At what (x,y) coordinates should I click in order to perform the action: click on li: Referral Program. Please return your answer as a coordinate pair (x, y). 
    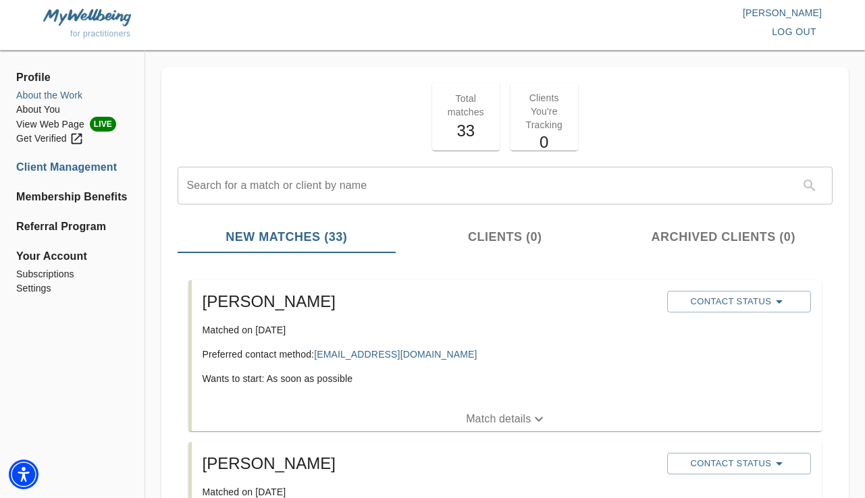
    Looking at the image, I should click on (72, 227).